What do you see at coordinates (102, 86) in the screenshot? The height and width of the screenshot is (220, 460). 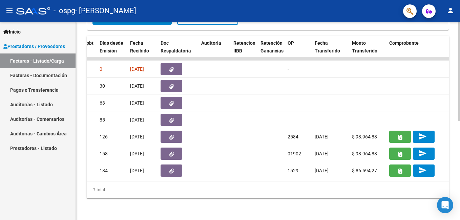 I see `span: 30` at bounding box center [102, 86].